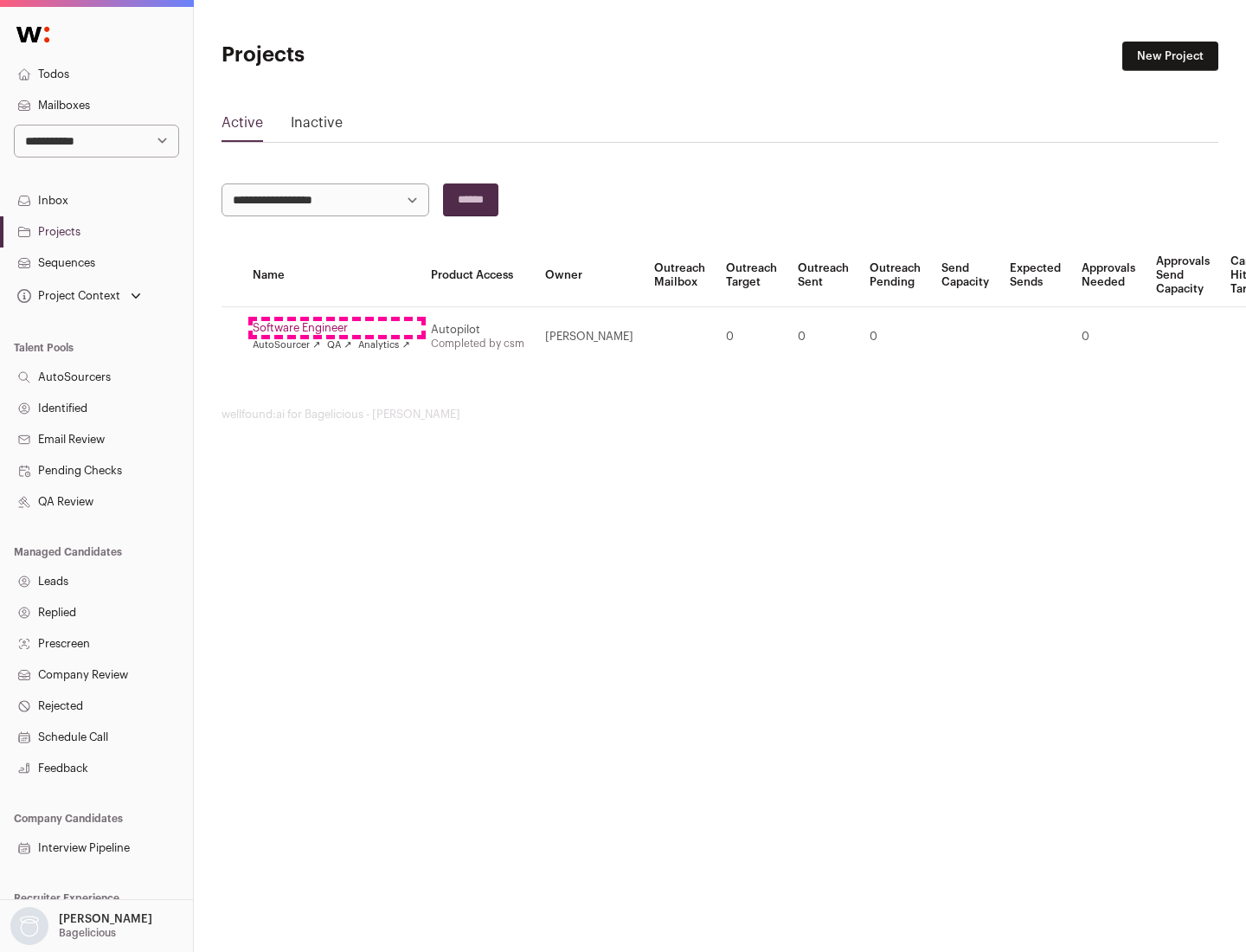 This screenshot has height=952, width=1246. Describe the element at coordinates (894, 275) in the screenshot. I see `th: Outreach Pending` at that location.